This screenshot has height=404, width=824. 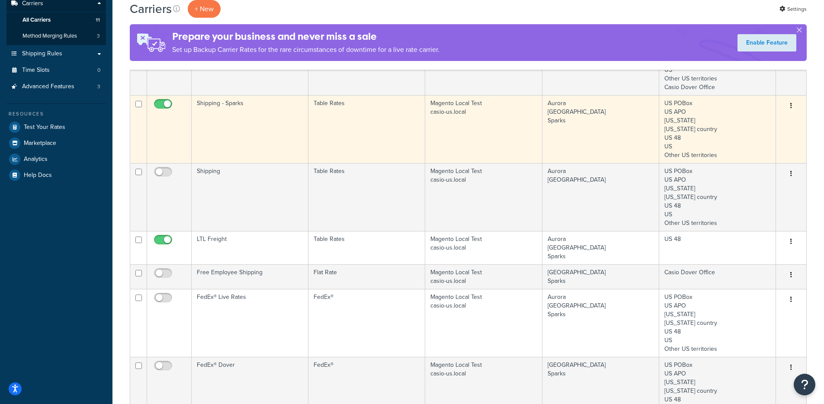 I want to click on span: Advanced Features, so click(x=48, y=87).